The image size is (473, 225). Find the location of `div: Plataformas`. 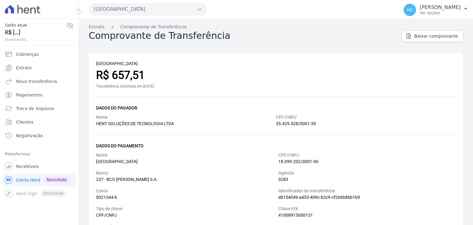

div: Plataformas is located at coordinates (39, 154).